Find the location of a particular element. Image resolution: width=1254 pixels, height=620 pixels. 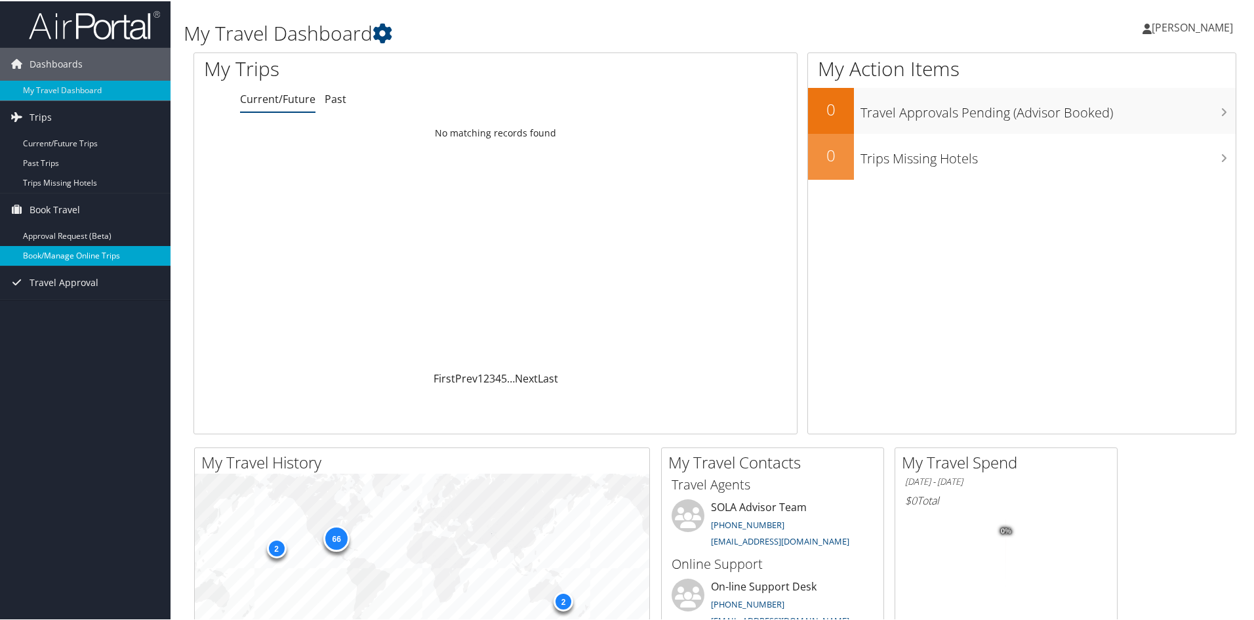

a: 0Travel Approvals Pending (Advisor Booked) is located at coordinates (1022, 109).